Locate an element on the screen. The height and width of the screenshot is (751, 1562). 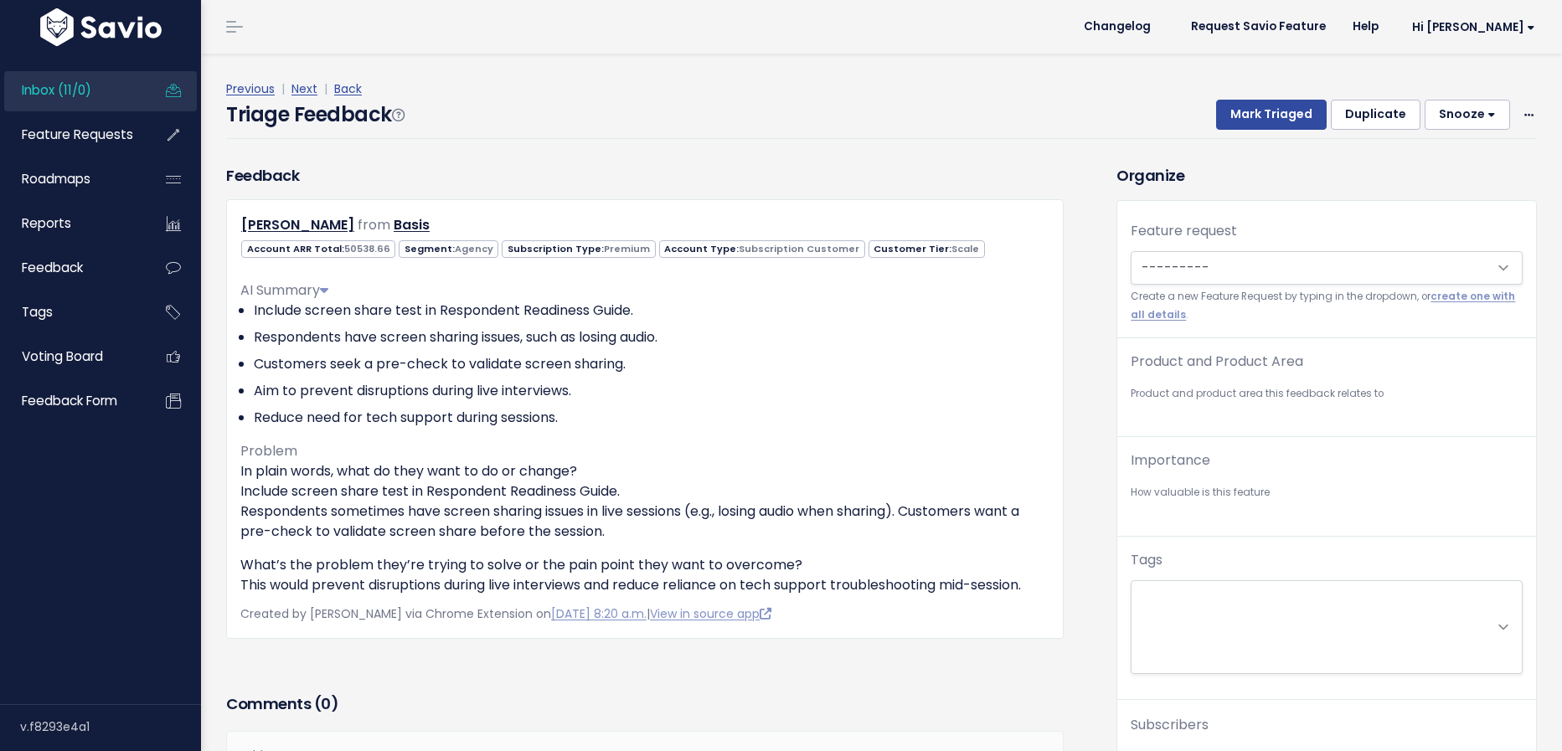
a: View in source app is located at coordinates (710, 614).